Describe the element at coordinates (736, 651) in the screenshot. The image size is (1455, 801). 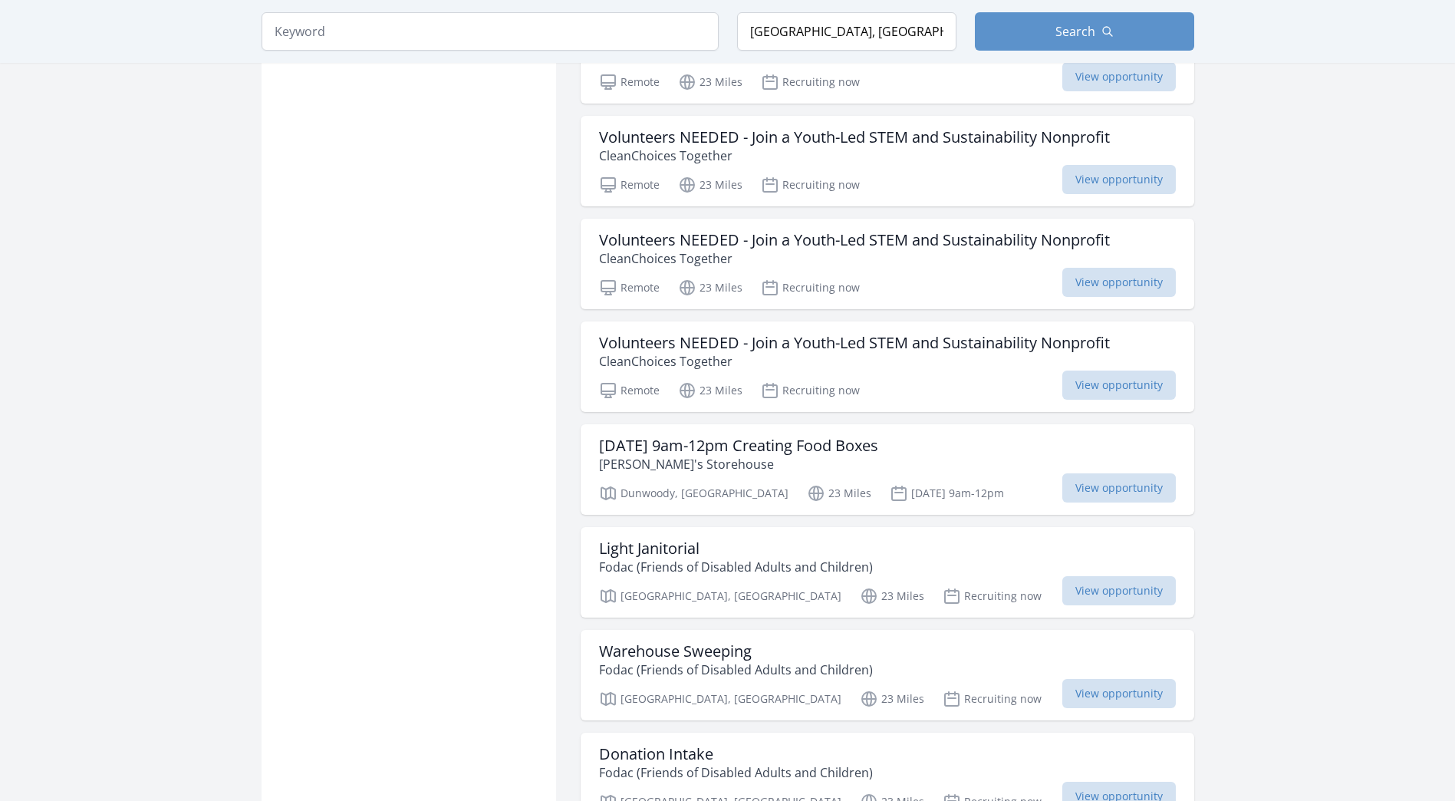
I see `h3: Warehouse Sweeping` at that location.